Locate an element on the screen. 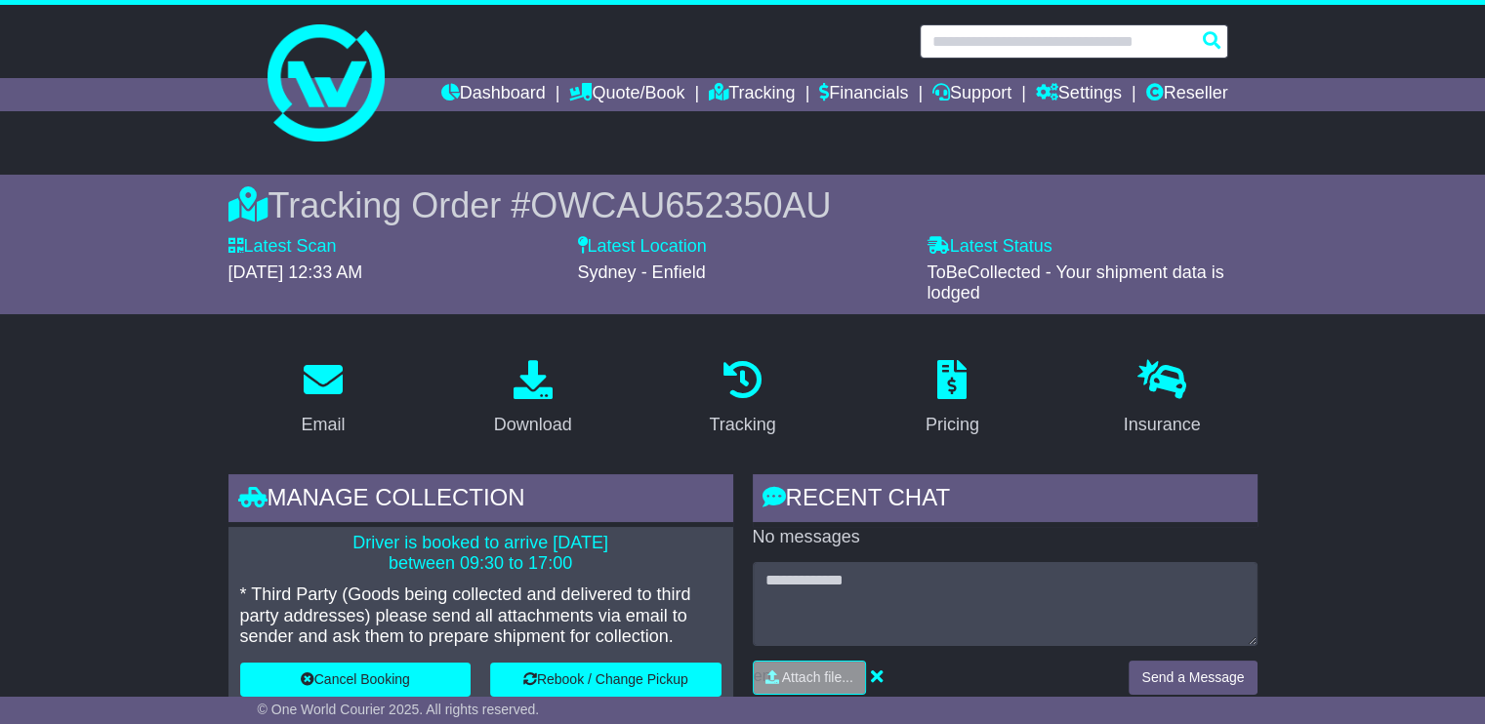 Image resolution: width=1485 pixels, height=724 pixels. div: Tracking Order # is located at coordinates (743, 205).